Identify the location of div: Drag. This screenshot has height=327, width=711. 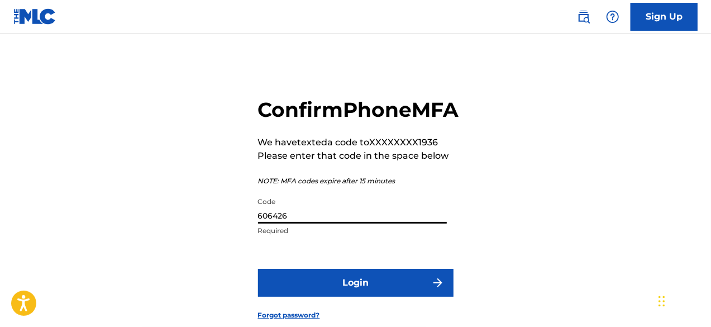
(662, 301).